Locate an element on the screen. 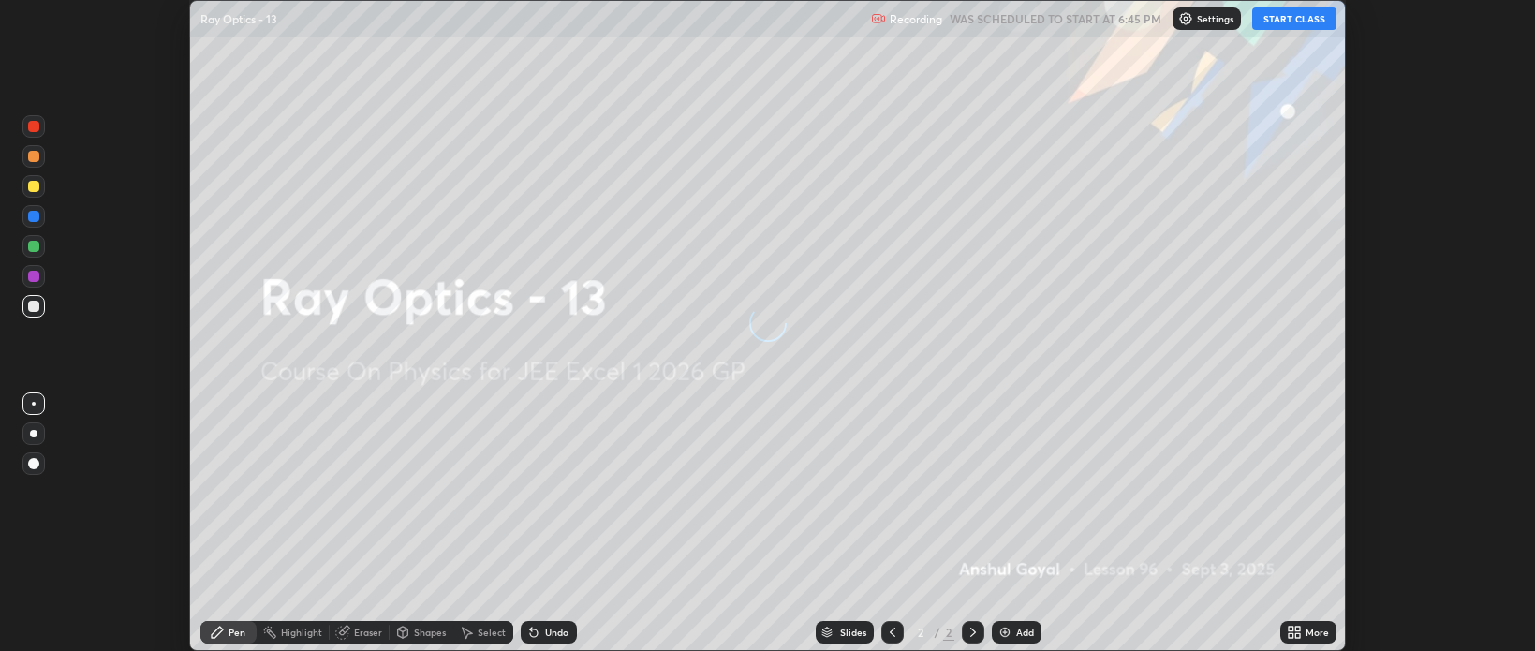 The height and width of the screenshot is (651, 1535). div: Eraser is located at coordinates (368, 632).